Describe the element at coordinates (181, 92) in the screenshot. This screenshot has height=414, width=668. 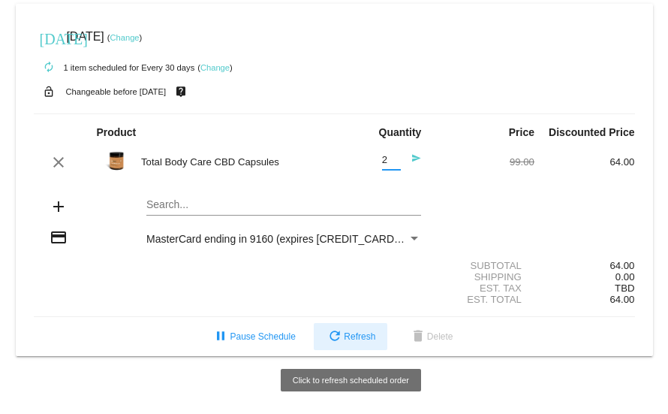
I see `mat-icon: live_help` at that location.